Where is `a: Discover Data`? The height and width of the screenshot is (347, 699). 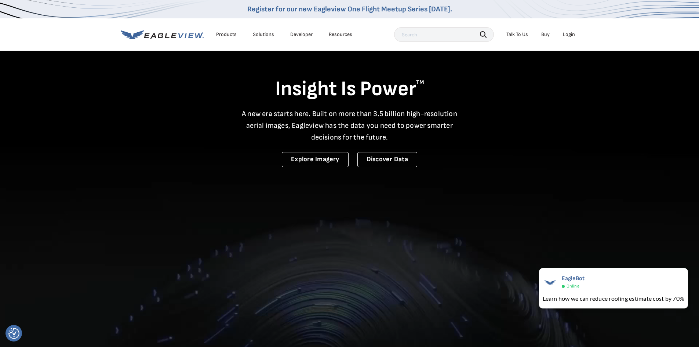 a: Discover Data is located at coordinates (387, 159).